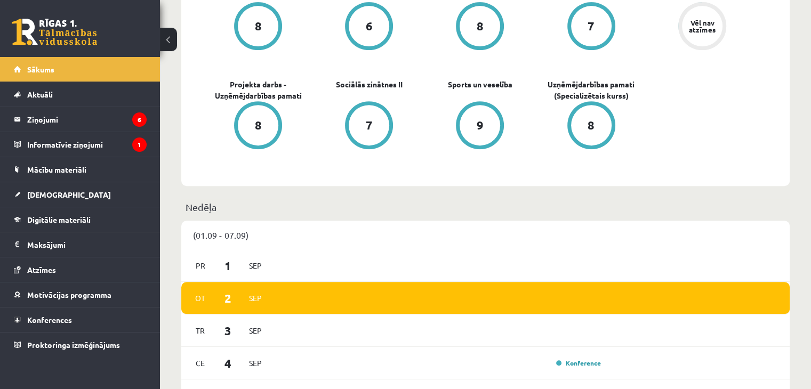  Describe the element at coordinates (80, 245) in the screenshot. I see `a: Maksājumi` at that location.